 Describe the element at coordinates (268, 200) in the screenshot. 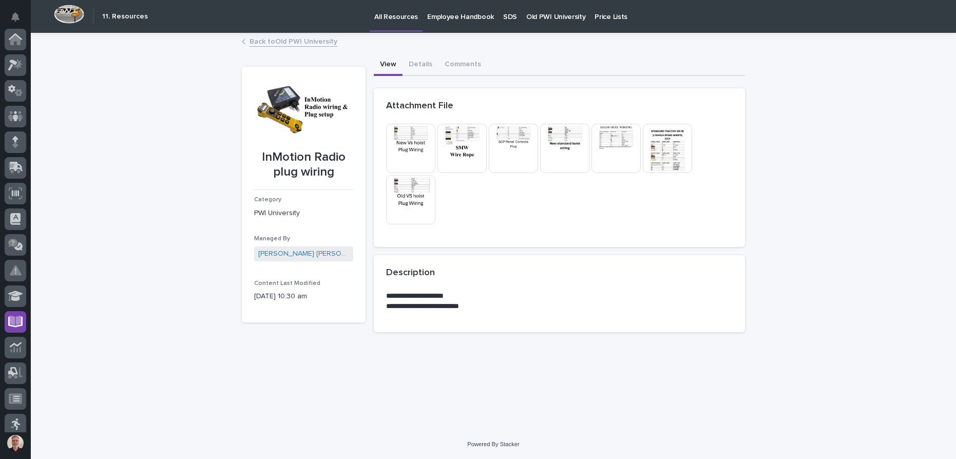

I see `span: Category` at that location.